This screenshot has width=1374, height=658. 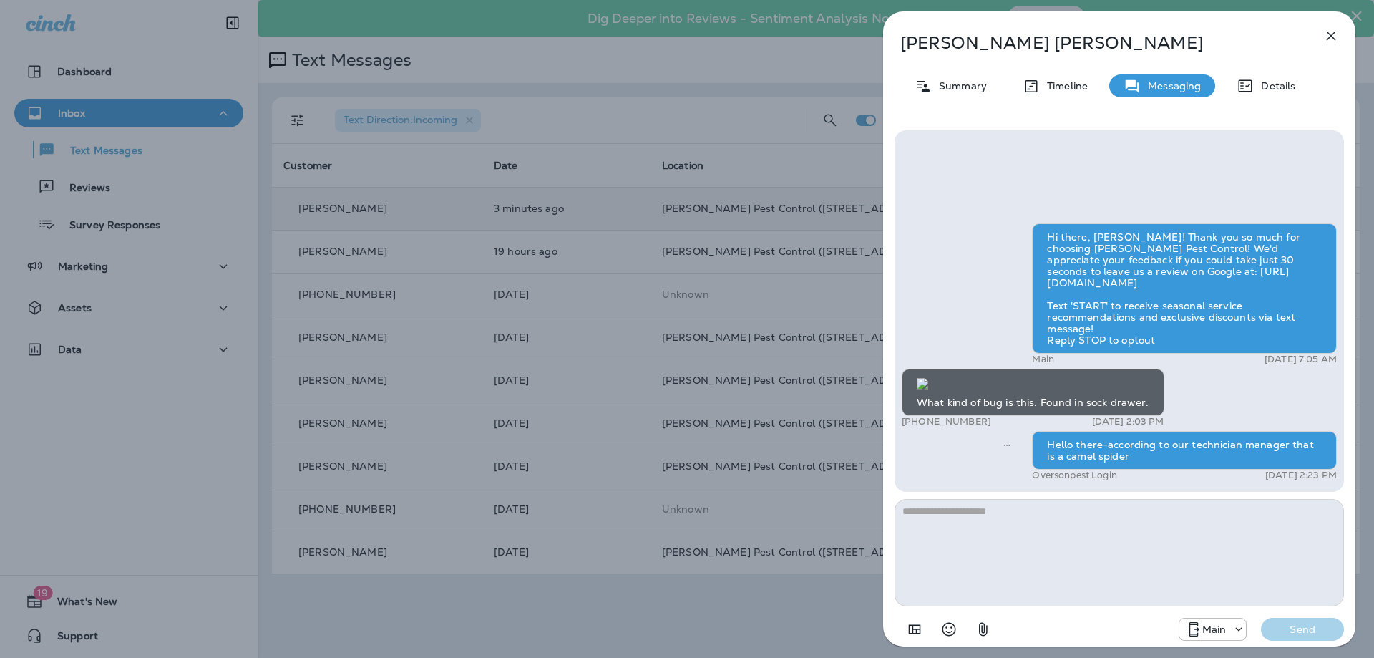 I want to click on span: Sent, so click(x=1007, y=444).